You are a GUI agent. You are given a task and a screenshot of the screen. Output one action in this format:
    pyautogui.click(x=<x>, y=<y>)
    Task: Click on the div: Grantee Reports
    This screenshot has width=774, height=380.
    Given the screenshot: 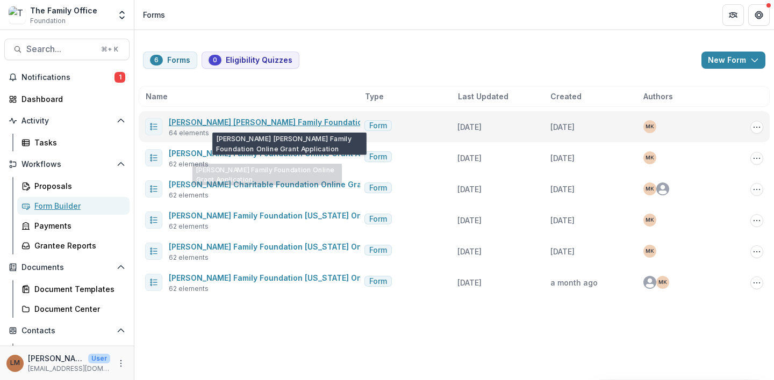 What is the action you would take?
    pyautogui.click(x=77, y=246)
    